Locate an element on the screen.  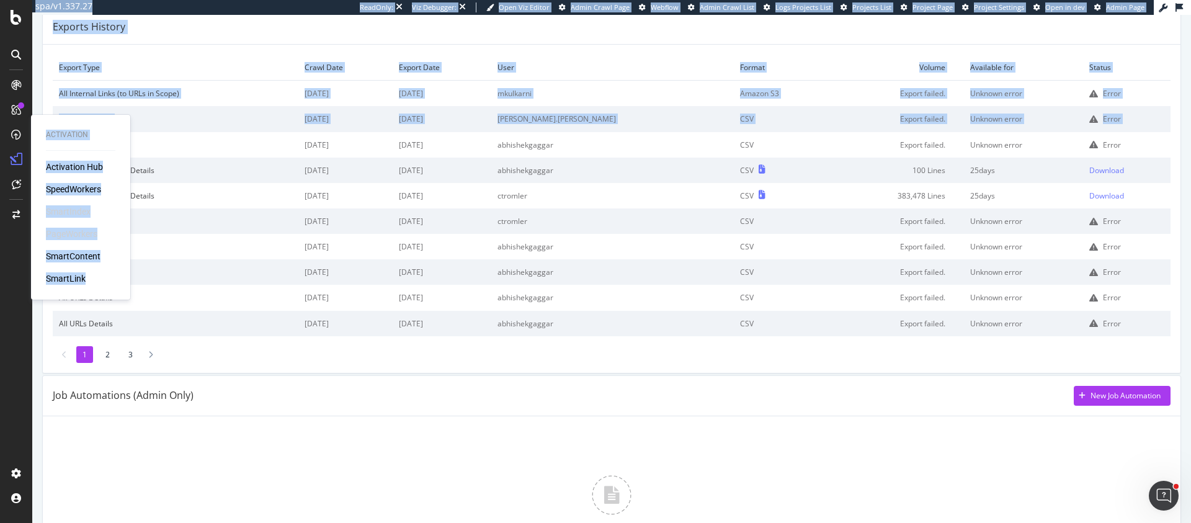
span: Admin Page is located at coordinates (1126, 7).